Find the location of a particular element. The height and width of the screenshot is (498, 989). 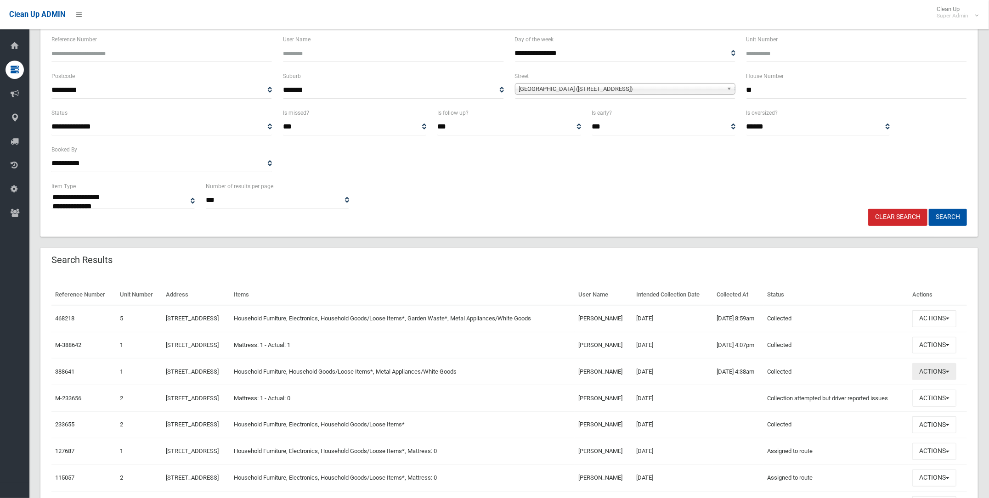

label: Number of results per page is located at coordinates (239, 187).